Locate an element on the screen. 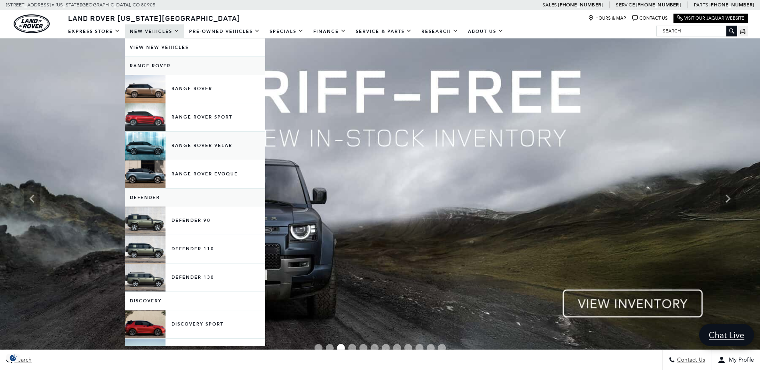  nav: Main Navigation is located at coordinates (286, 31).